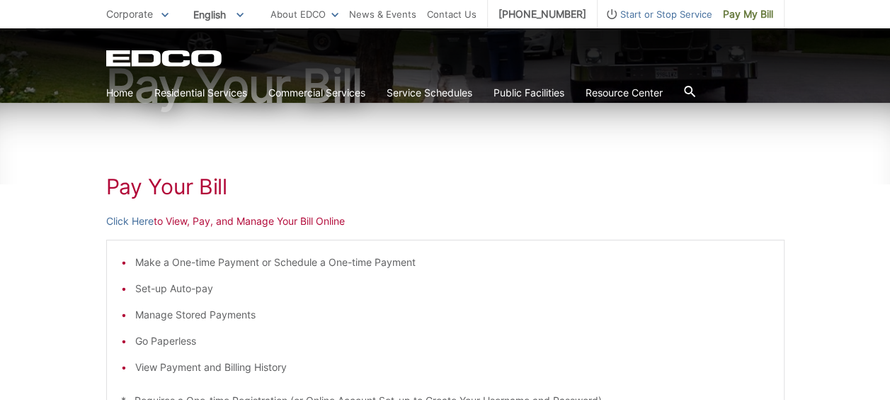 The image size is (890, 400). Describe the element at coordinates (130, 221) in the screenshot. I see `a: Click Here` at that location.